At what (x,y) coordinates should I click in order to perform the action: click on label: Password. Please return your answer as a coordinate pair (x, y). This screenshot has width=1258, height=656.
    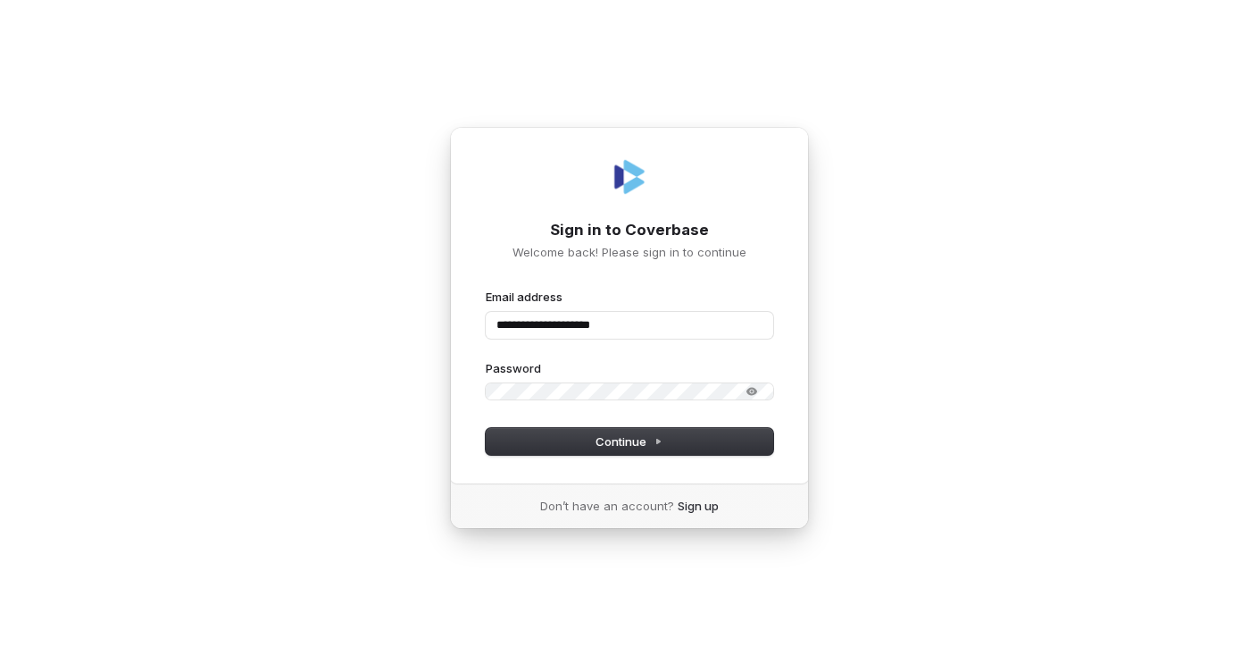
    Looking at the image, I should click on (514, 368).